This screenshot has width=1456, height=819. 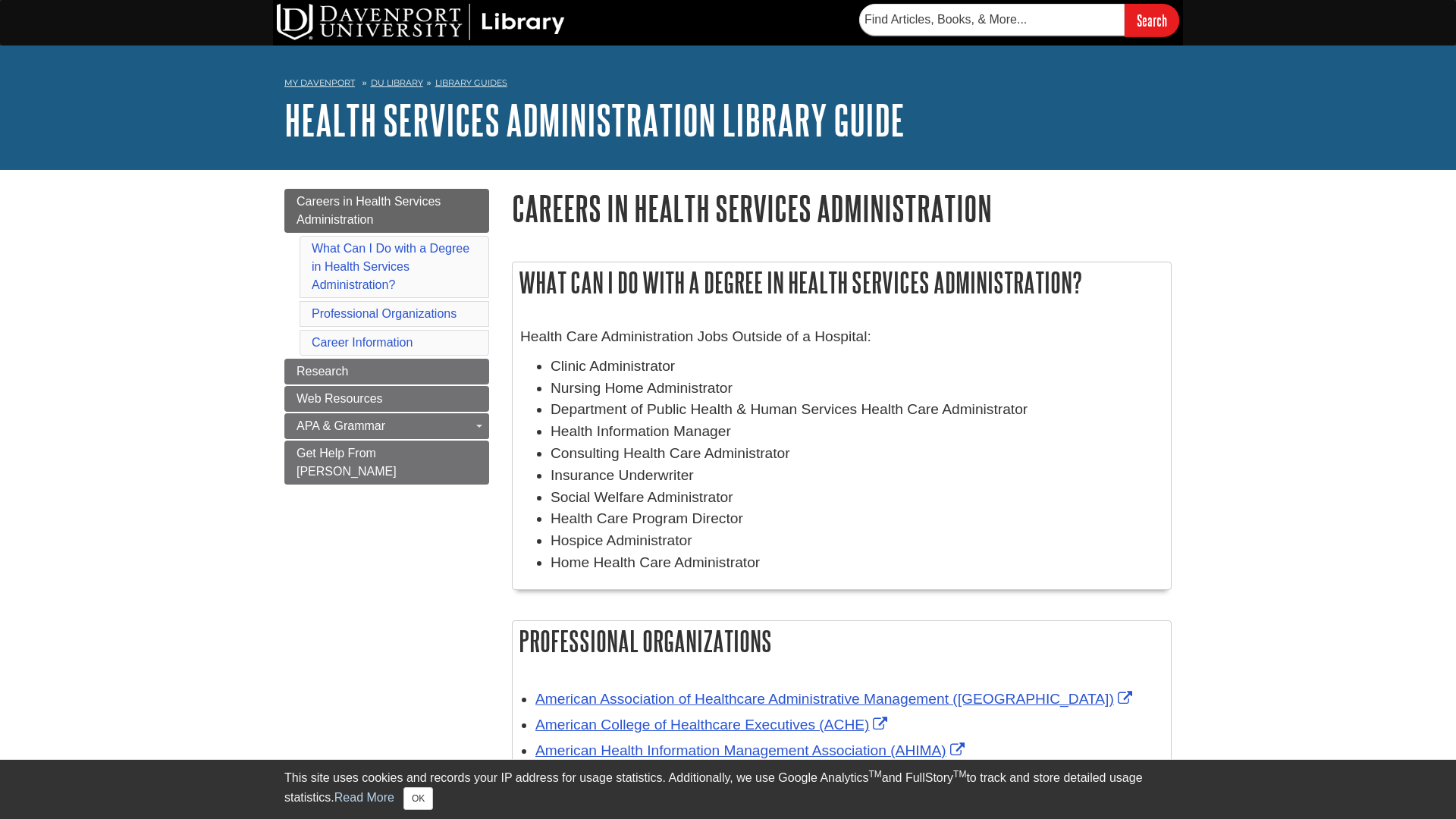 I want to click on span: APA & Grammar, so click(x=341, y=425).